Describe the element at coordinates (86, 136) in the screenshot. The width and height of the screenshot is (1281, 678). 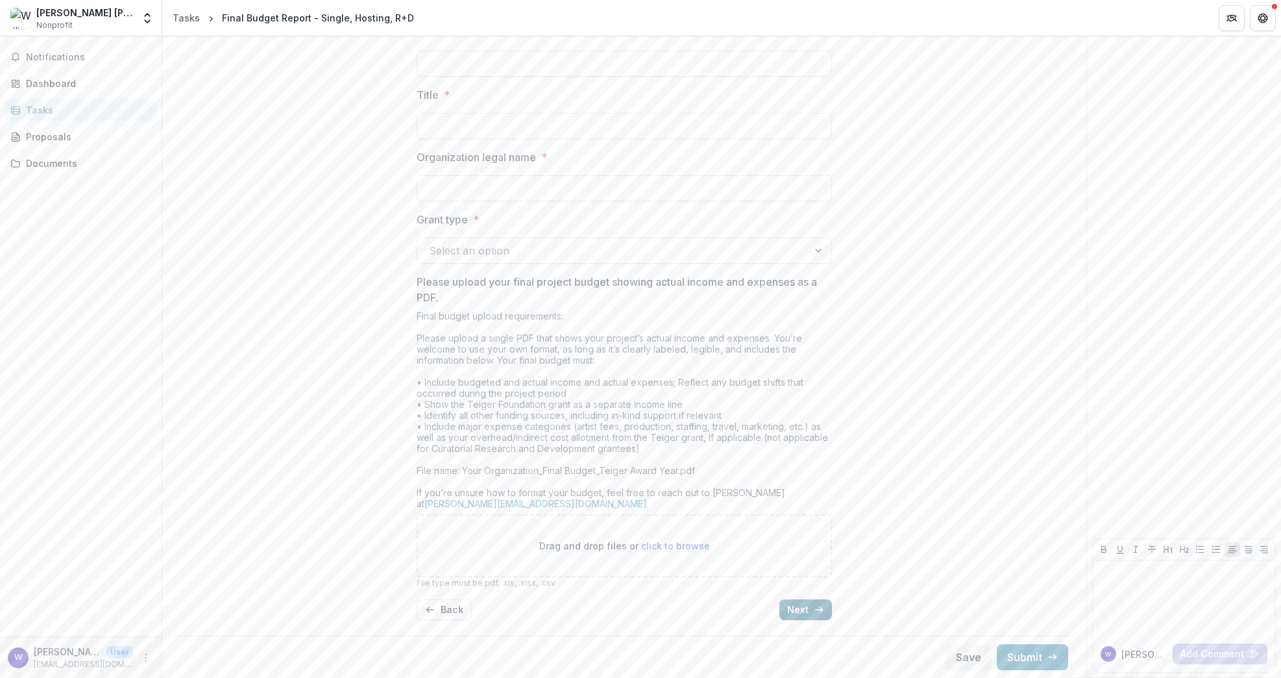
I see `div: Proposals` at that location.